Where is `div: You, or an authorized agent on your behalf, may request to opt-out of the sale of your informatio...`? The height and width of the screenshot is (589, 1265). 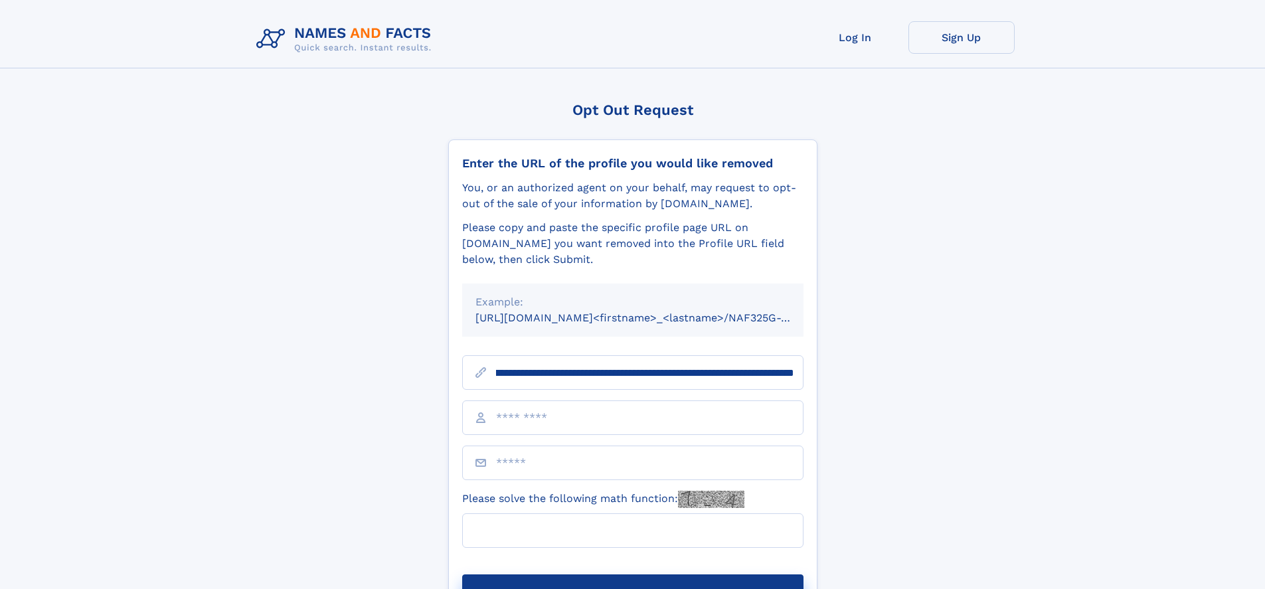
div: You, or an authorized agent on your behalf, may request to opt-out of the sale of your informatio... is located at coordinates (633, 196).